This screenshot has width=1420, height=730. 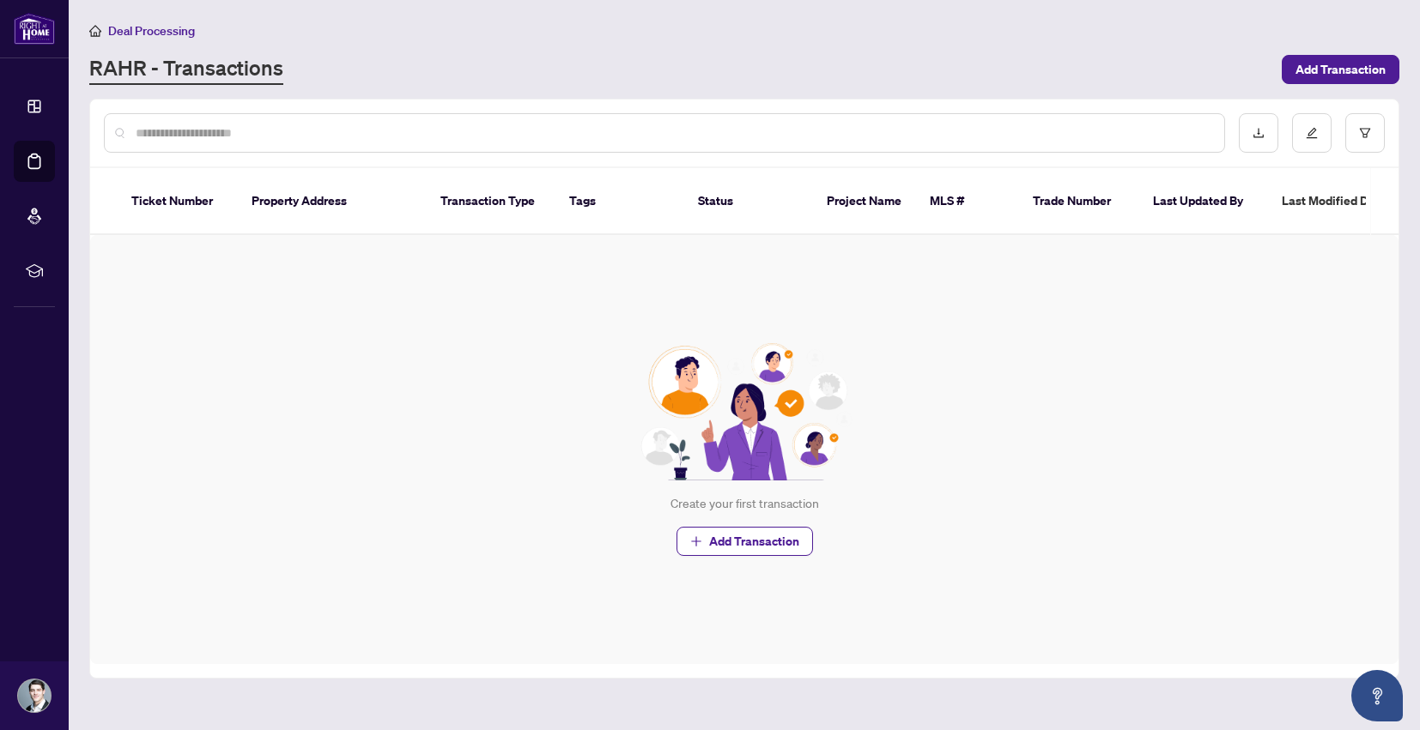 What do you see at coordinates (1365, 133) in the screenshot?
I see `span: filter` at bounding box center [1365, 133].